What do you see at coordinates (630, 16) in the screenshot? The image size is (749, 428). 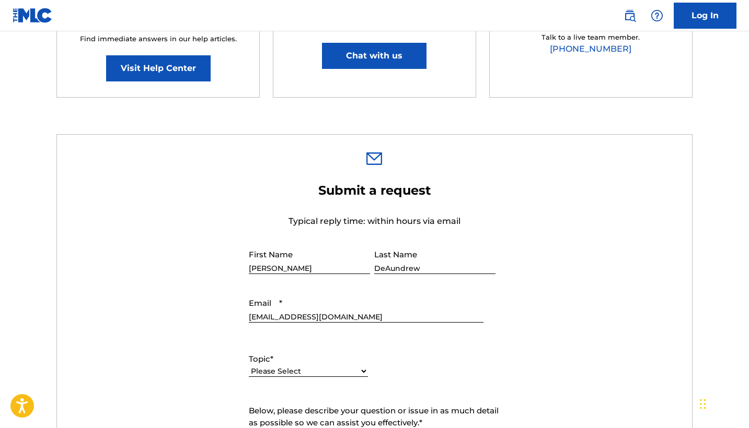 I see `img: search` at bounding box center [630, 16].